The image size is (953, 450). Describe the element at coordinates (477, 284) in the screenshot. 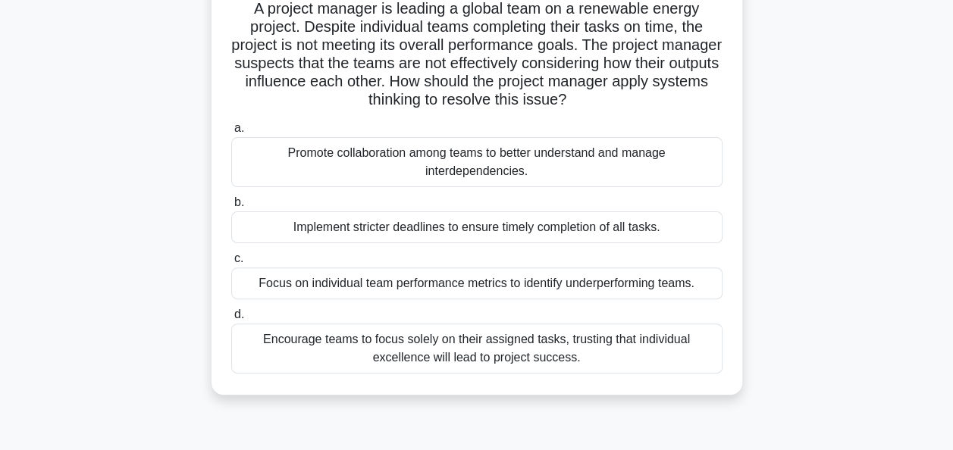

I see `div: Focus on individual team performance metrics to identify underperforming teams.` at that location.